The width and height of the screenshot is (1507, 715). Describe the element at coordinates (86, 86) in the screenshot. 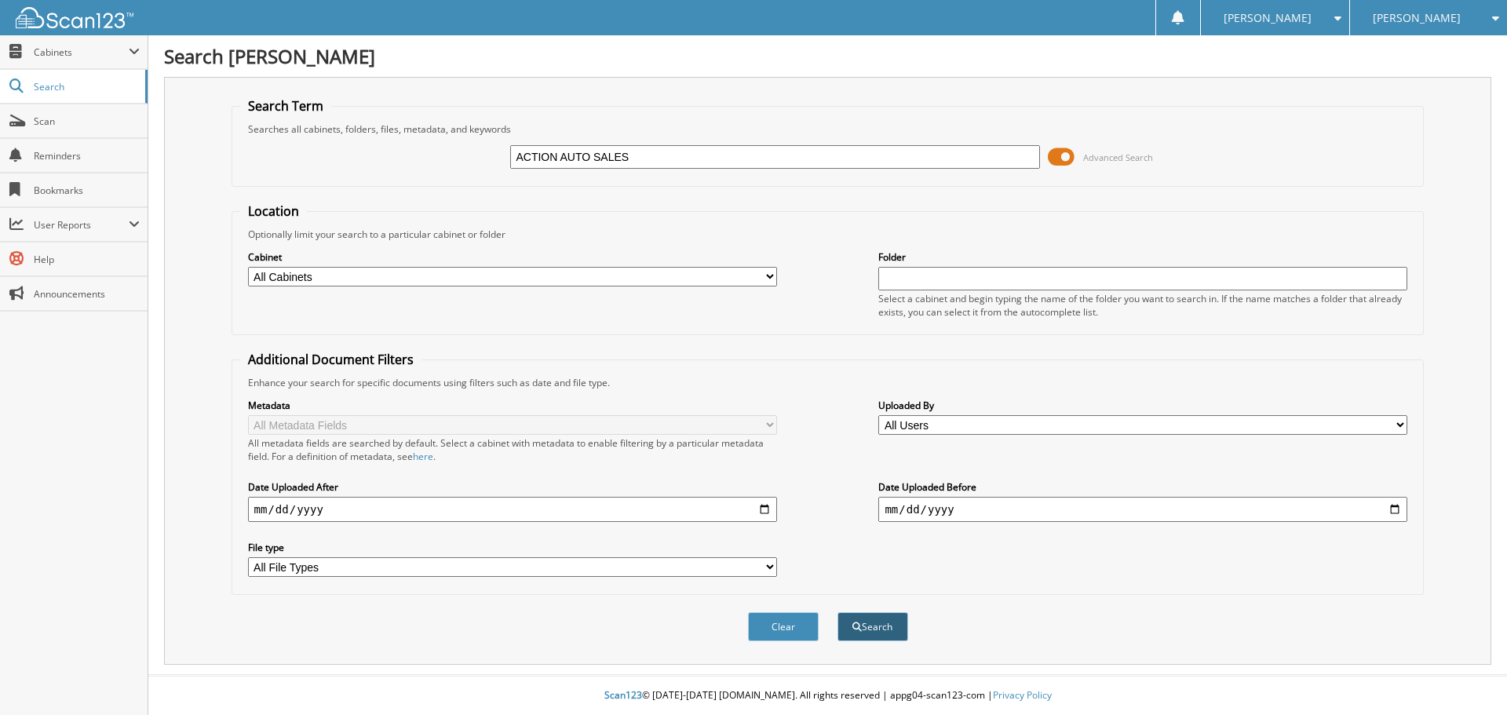

I see `span: Search` at that location.